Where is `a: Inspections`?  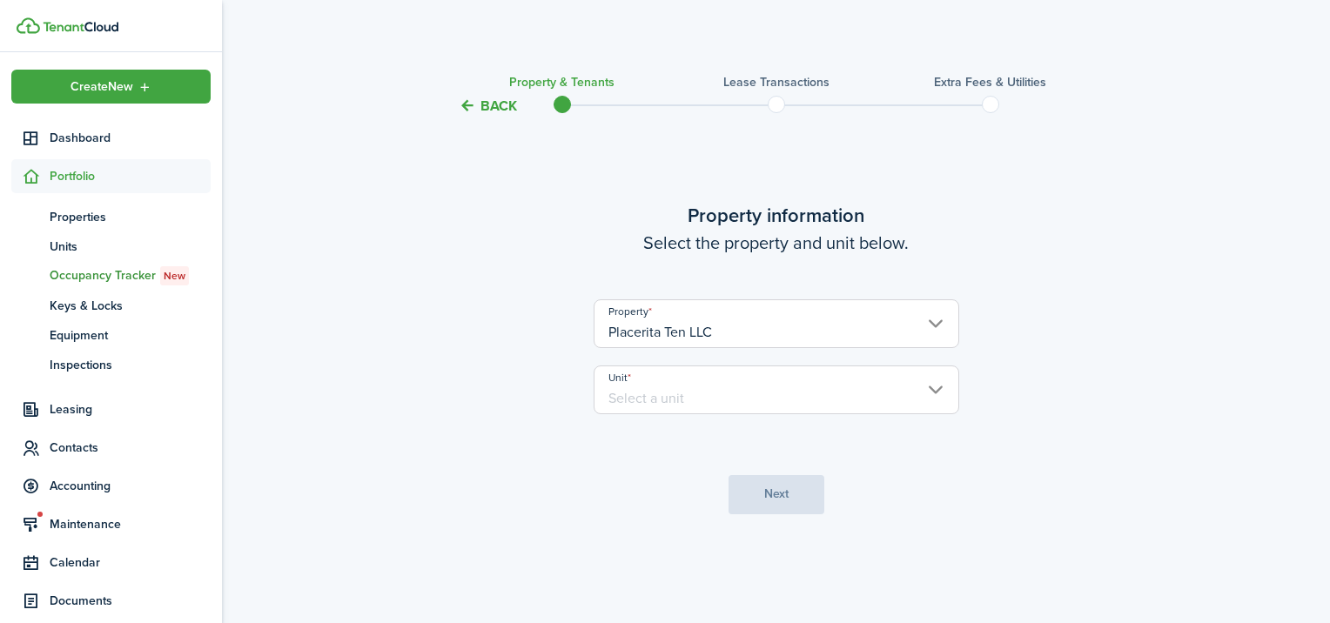
a: Inspections is located at coordinates (111, 365).